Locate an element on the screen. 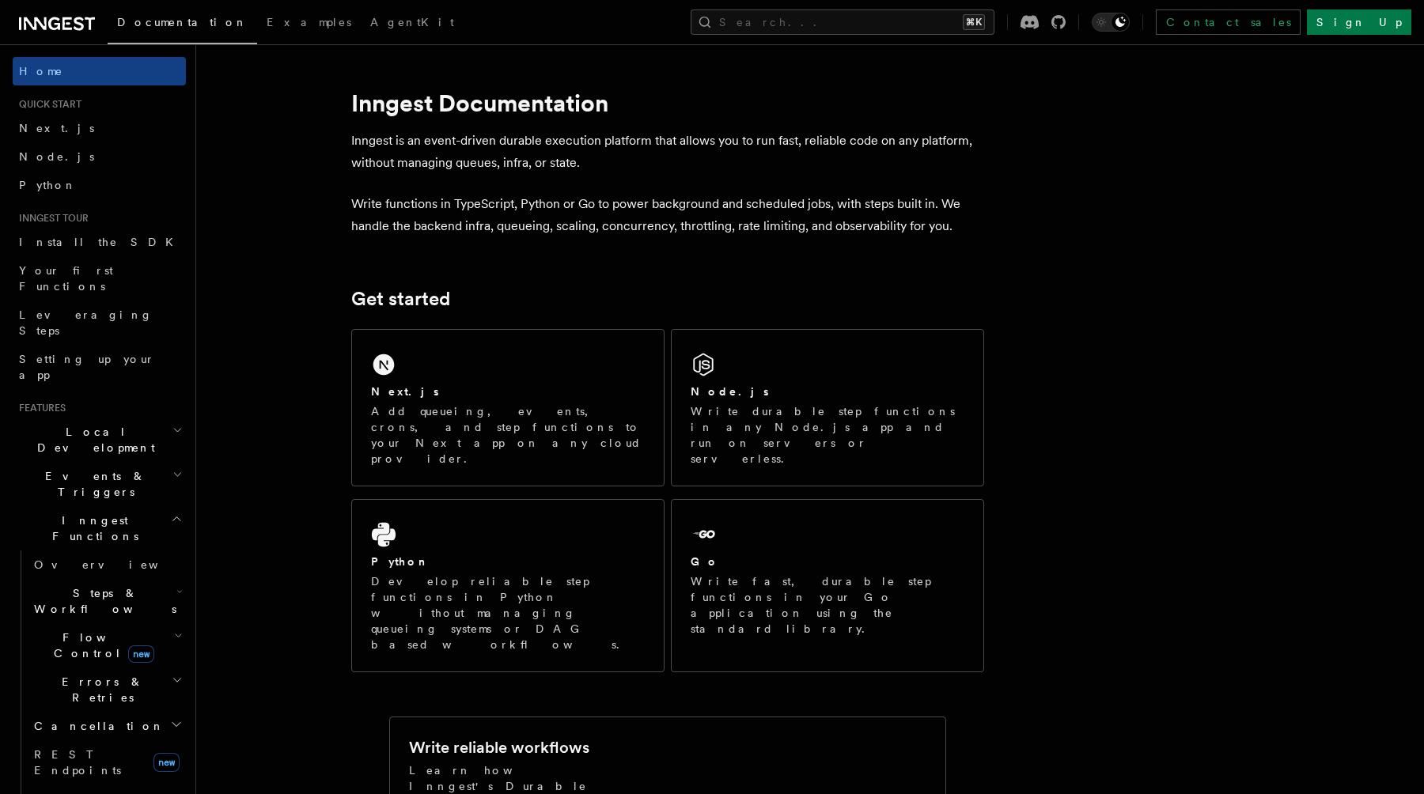 This screenshot has width=1424, height=794. span: Overview is located at coordinates (115, 565).